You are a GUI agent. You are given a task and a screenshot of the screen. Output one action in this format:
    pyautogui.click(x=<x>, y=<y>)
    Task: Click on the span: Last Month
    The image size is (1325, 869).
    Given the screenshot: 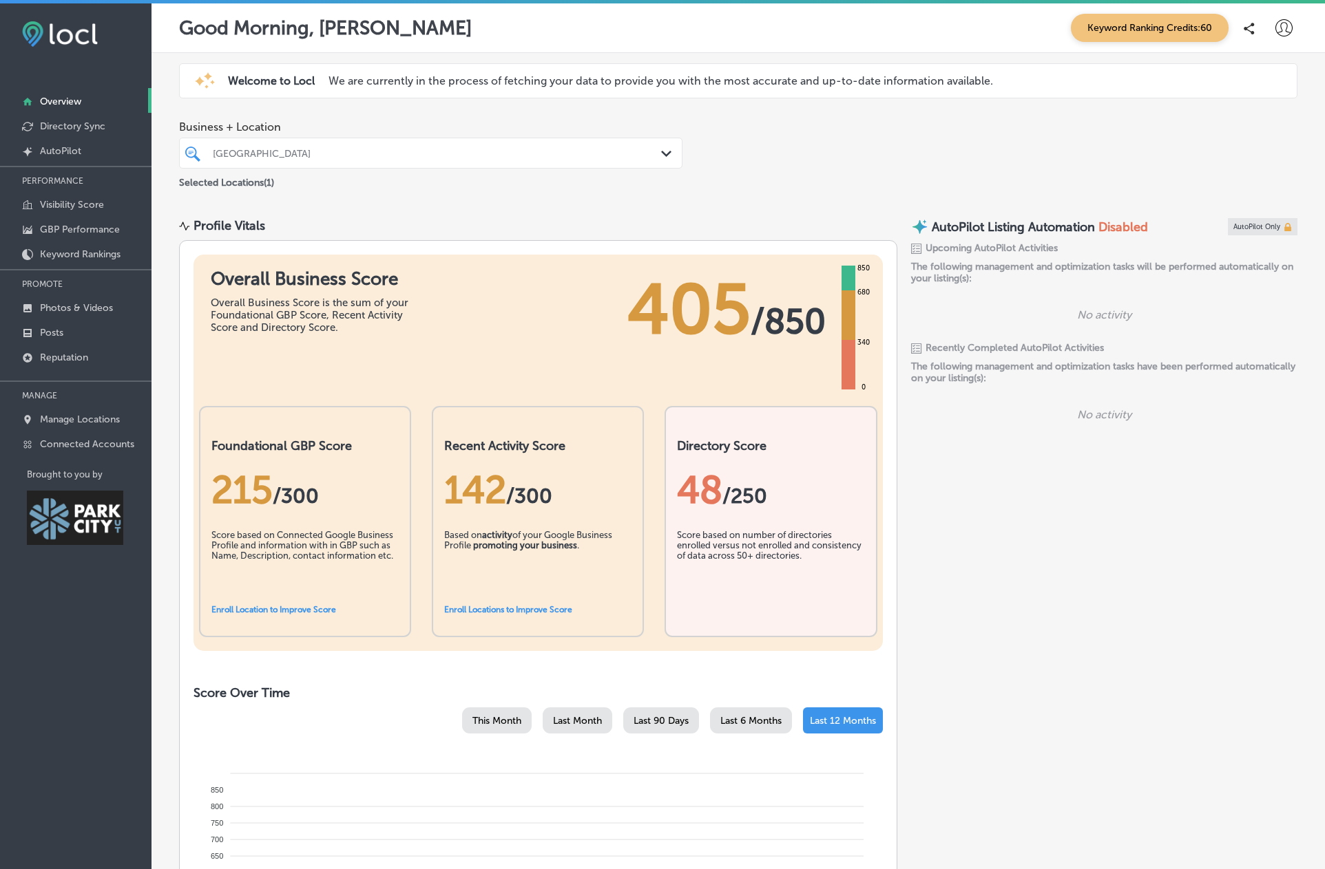 What is the action you would take?
    pyautogui.click(x=577, y=721)
    